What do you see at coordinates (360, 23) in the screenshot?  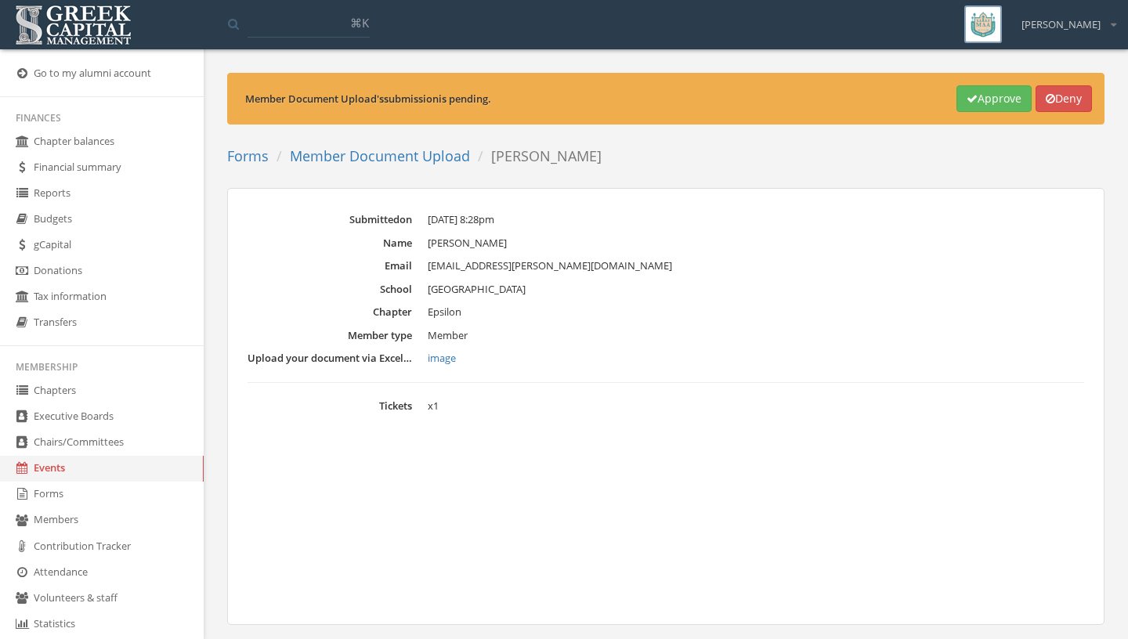 I see `span: ⌘K` at bounding box center [360, 23].